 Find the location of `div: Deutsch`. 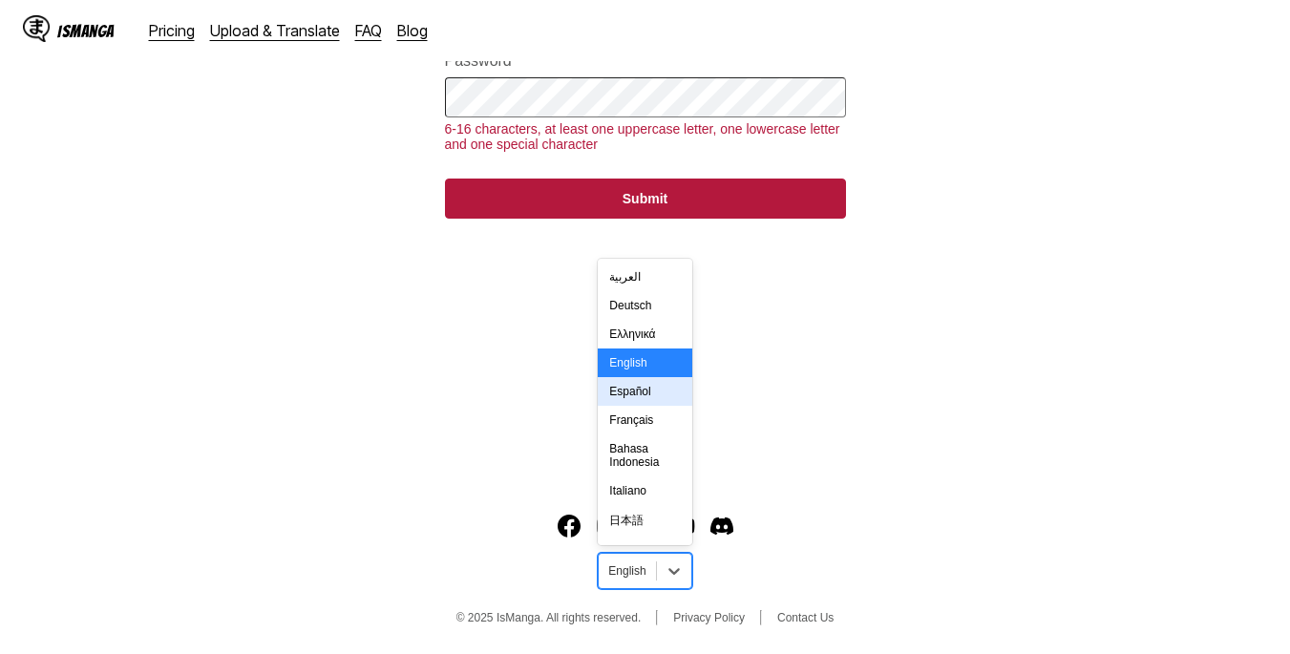

div: Deutsch is located at coordinates (644, 306).